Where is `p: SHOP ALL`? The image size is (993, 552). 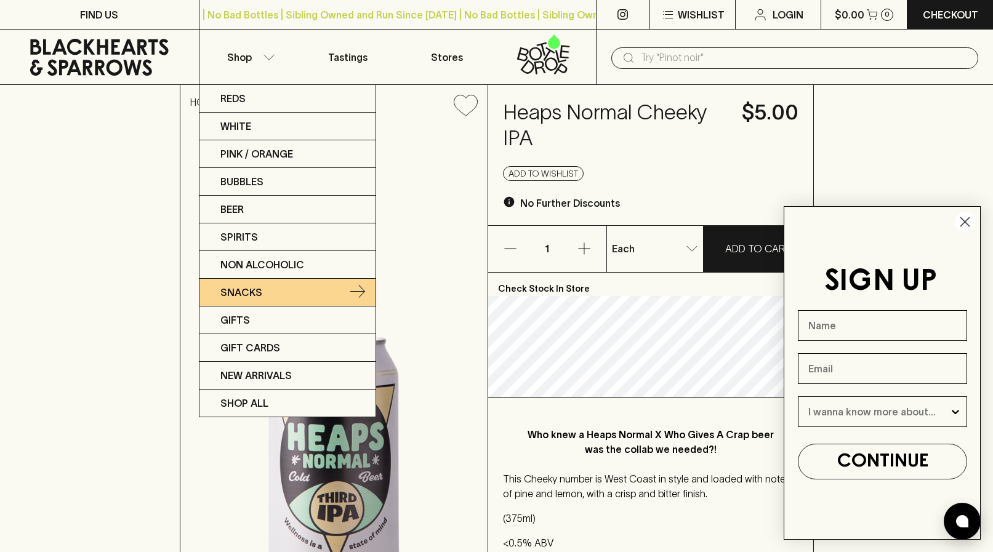 p: SHOP ALL is located at coordinates (244, 403).